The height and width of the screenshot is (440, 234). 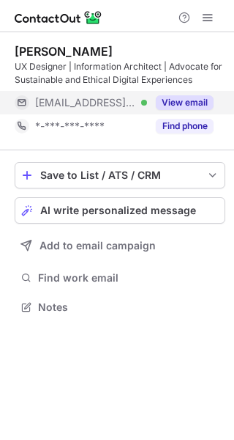 What do you see at coordinates (120, 245) in the screenshot?
I see `button: Add to email campaign` at bounding box center [120, 245].